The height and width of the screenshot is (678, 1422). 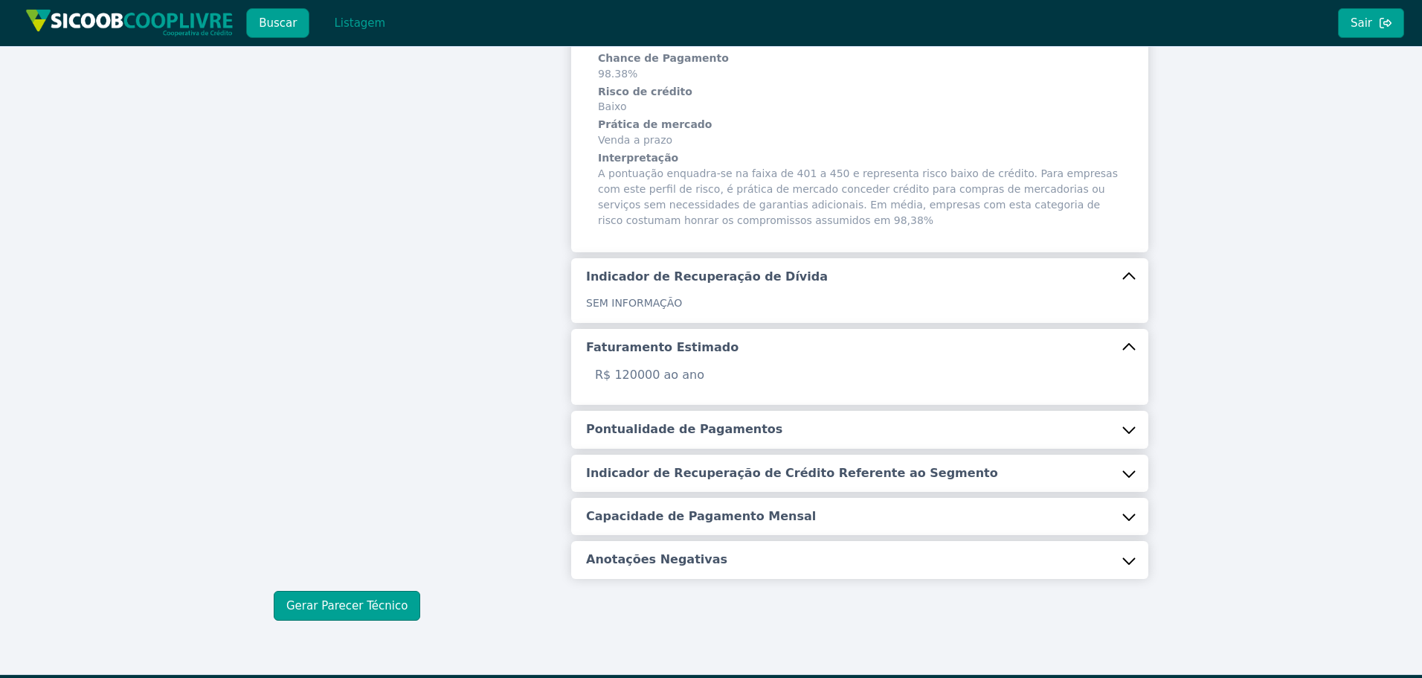 What do you see at coordinates (277, 23) in the screenshot?
I see `button: Buscar` at bounding box center [277, 23].